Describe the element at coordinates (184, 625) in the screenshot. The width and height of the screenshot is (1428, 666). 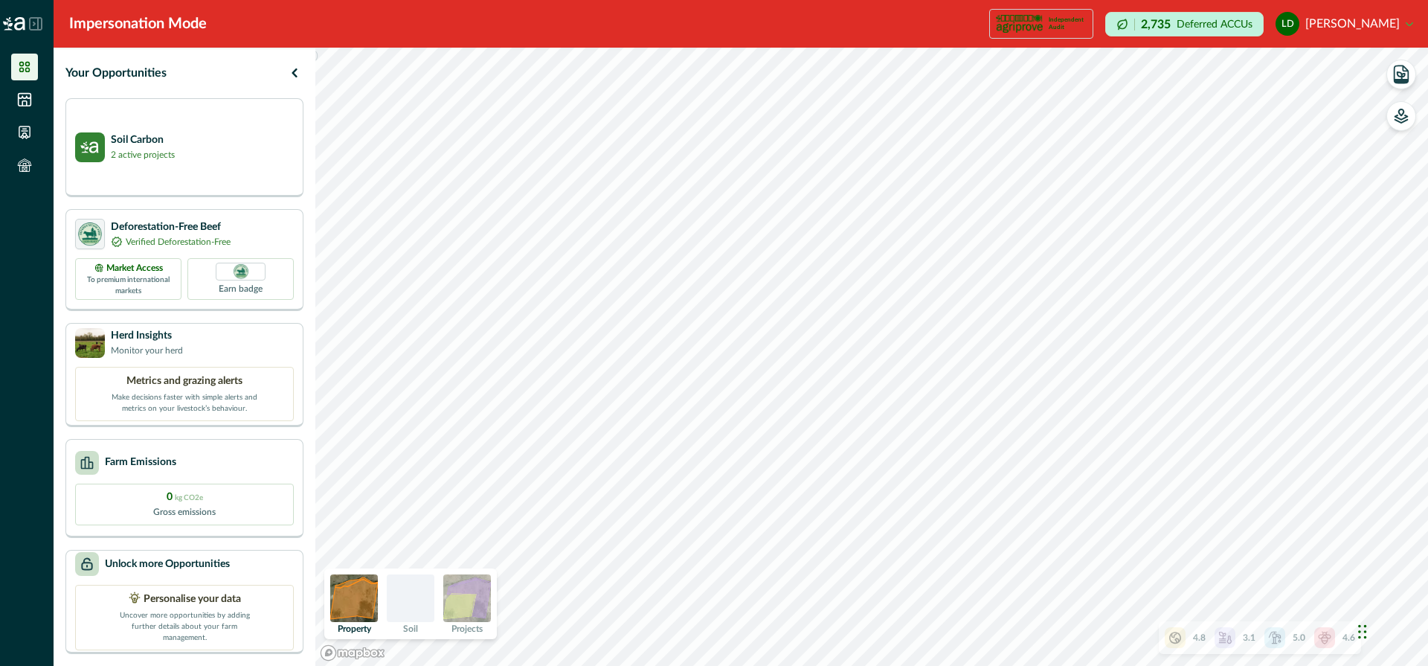
I see `p: Uncover more opportunities by adding further details about your farm management.` at that location.